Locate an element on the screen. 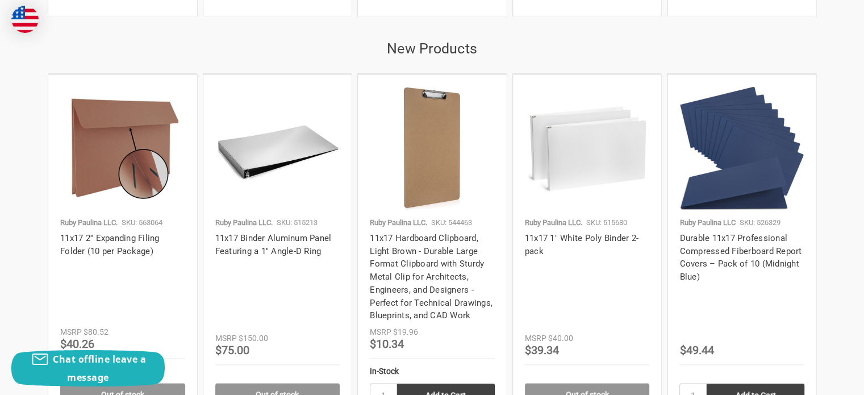 Image resolution: width=864 pixels, height=395 pixels. img: 11x17 2'' Expanding Filing Folder (10 per Package) is located at coordinates (123, 148).